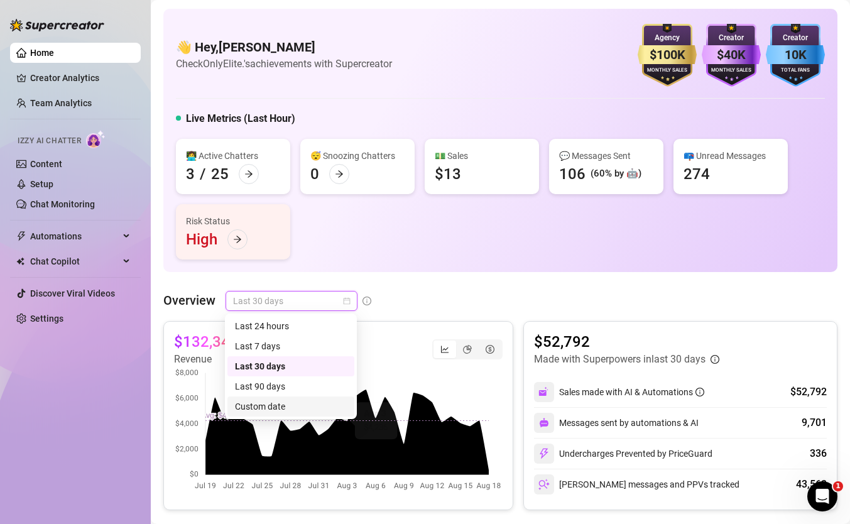 Image resolution: width=850 pixels, height=524 pixels. I want to click on a: Team Analytics, so click(61, 103).